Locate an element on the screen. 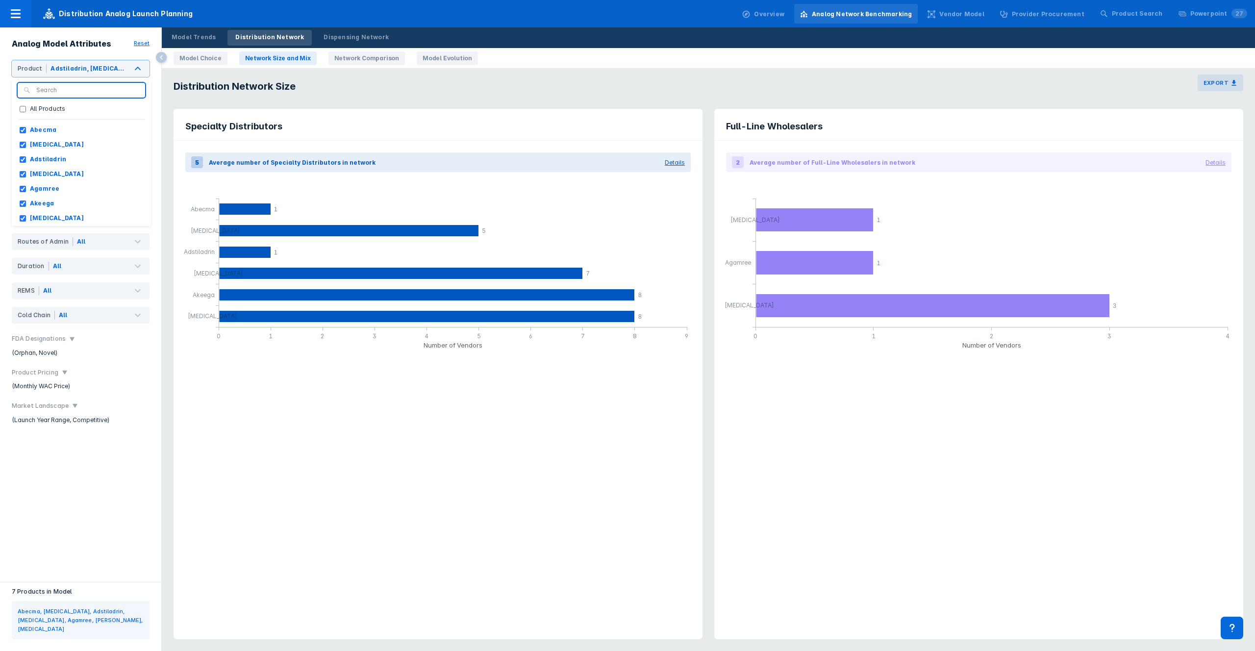 Image resolution: width=1255 pixels, height=651 pixels. tspan: 6 is located at coordinates (531, 336).